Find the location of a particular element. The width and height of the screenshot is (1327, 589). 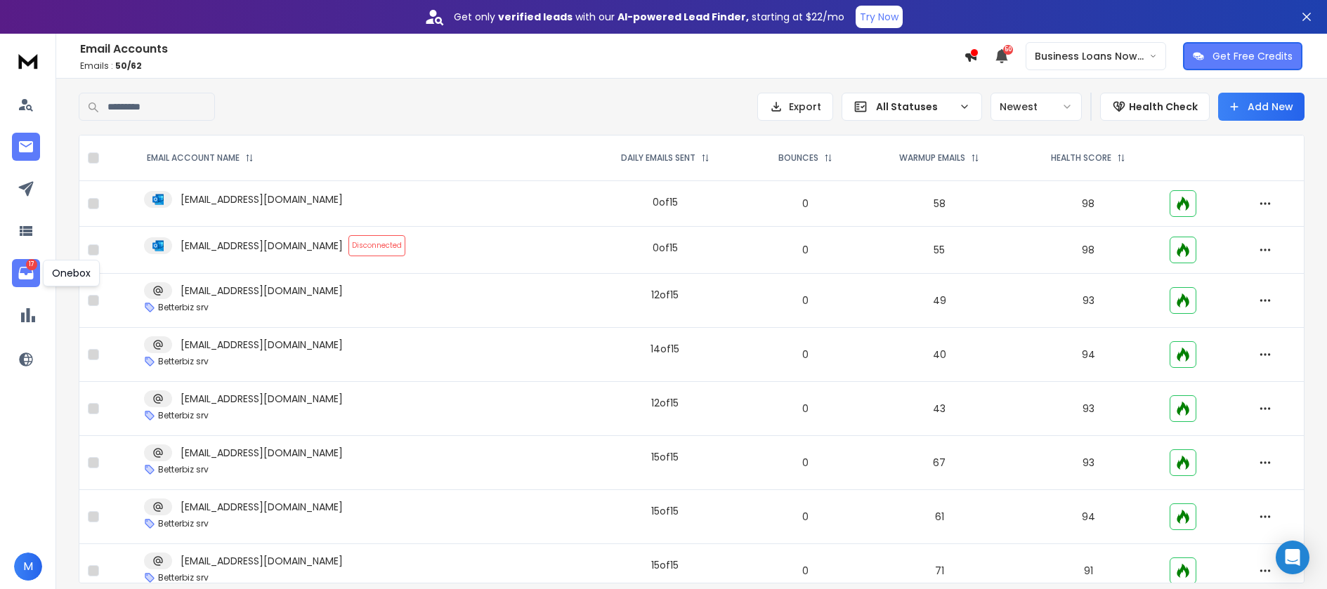

div: 14 of 15 is located at coordinates (665, 349).